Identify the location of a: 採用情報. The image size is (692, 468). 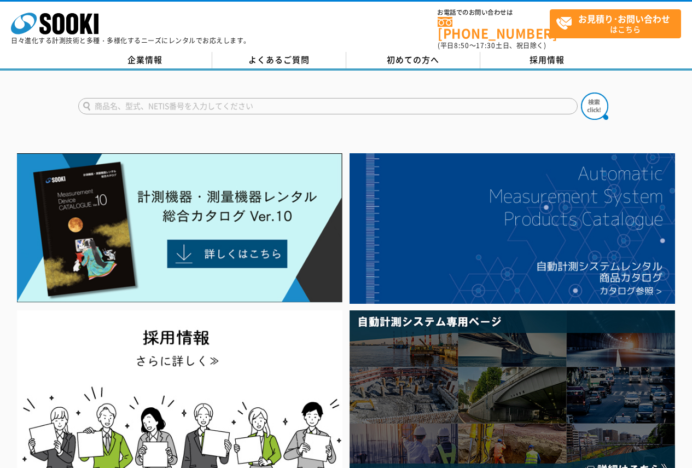
(547, 60).